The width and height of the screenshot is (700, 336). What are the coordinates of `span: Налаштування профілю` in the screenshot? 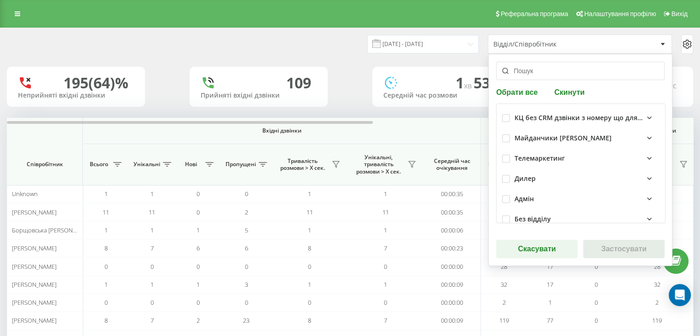 It's located at (620, 14).